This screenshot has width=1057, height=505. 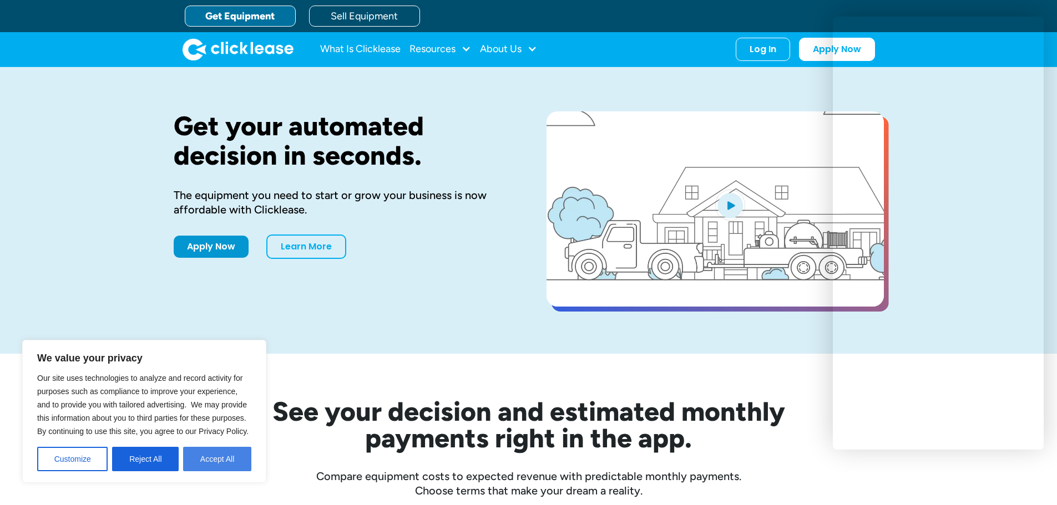 I want to click on button: Customize, so click(x=72, y=459).